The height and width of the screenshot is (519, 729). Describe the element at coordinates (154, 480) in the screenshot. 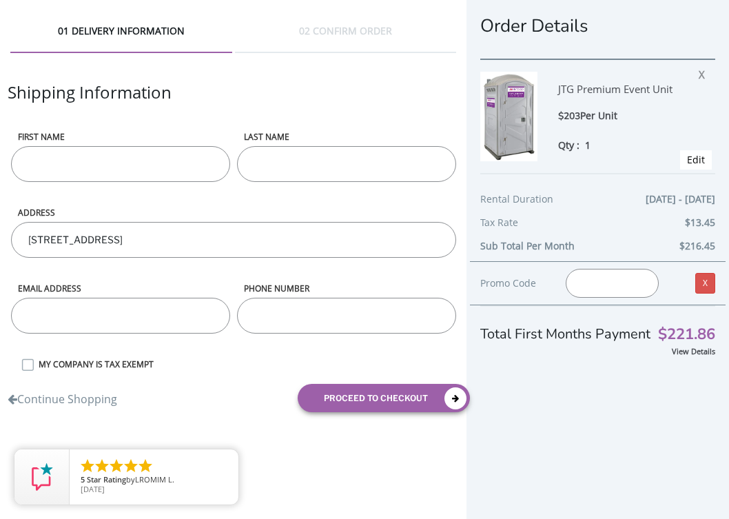

I see `span: by` at that location.